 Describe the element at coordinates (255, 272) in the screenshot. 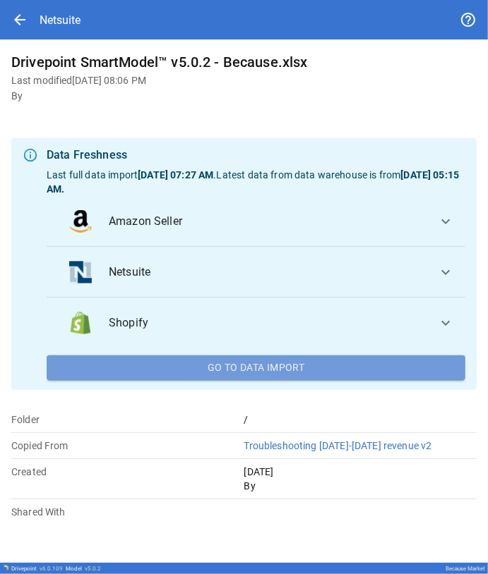

I see `button: data_logoNetsuite` at that location.